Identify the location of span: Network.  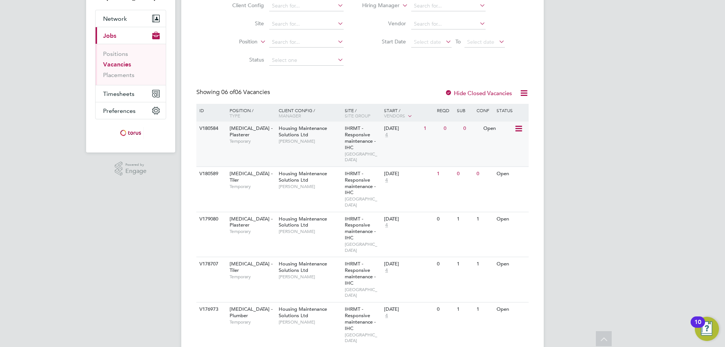
(115, 19).